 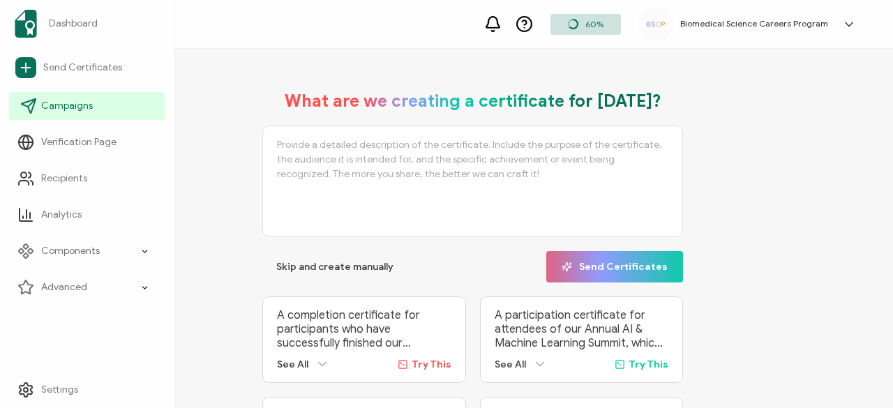 I want to click on a: Send Certificates, so click(x=86, y=68).